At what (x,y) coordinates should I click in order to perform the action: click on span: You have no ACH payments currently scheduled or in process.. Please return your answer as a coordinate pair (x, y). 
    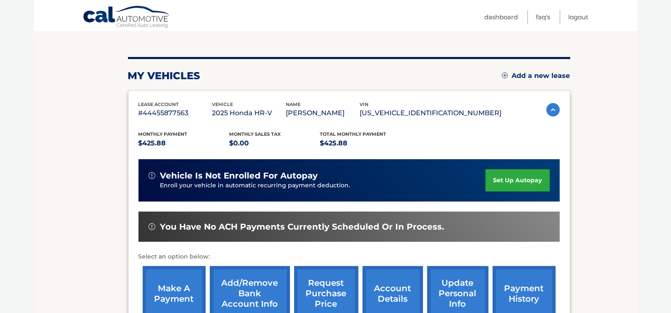
    Looking at the image, I should click on (302, 227).